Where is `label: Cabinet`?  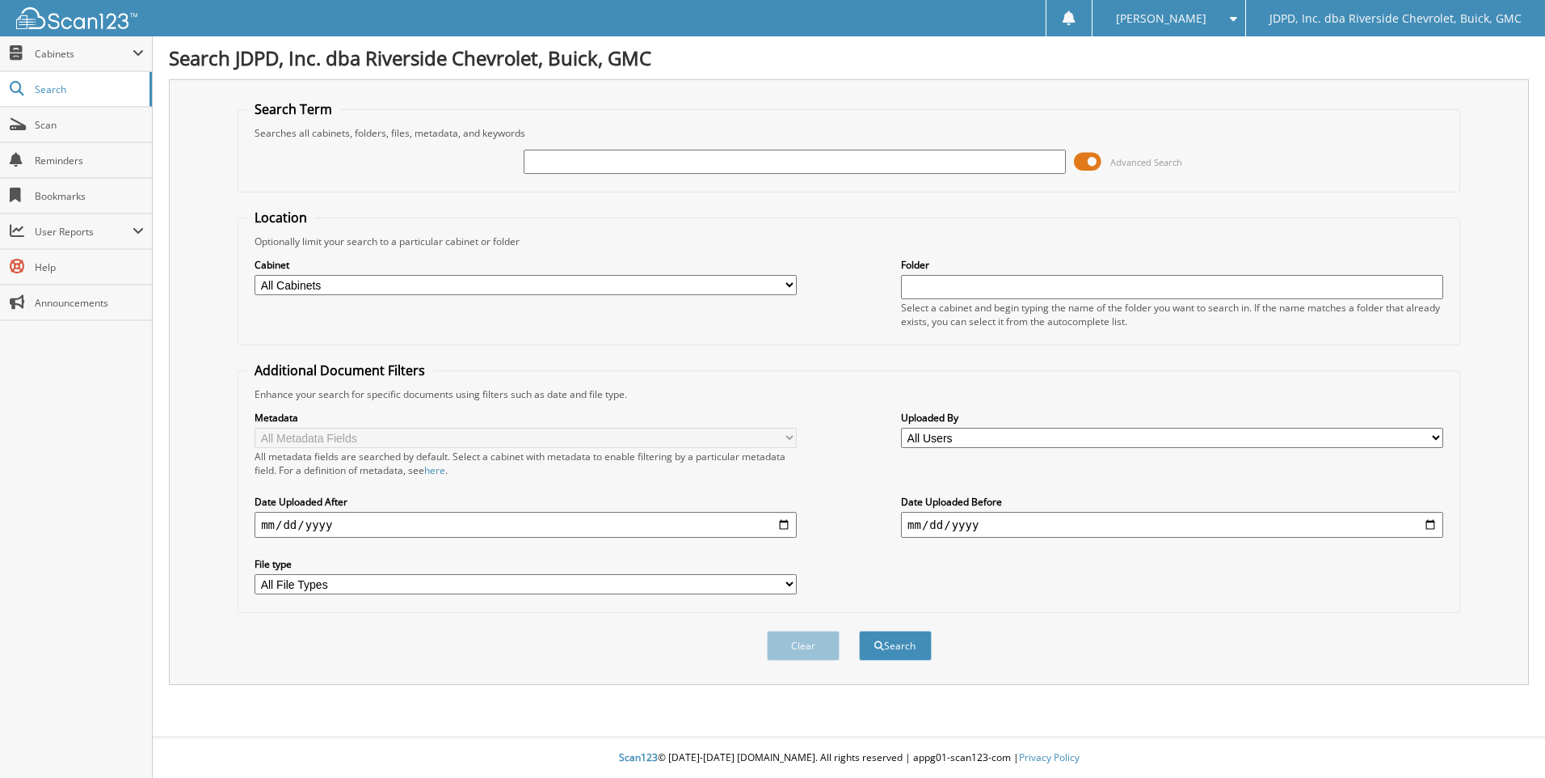
label: Cabinet is located at coordinates (525, 264).